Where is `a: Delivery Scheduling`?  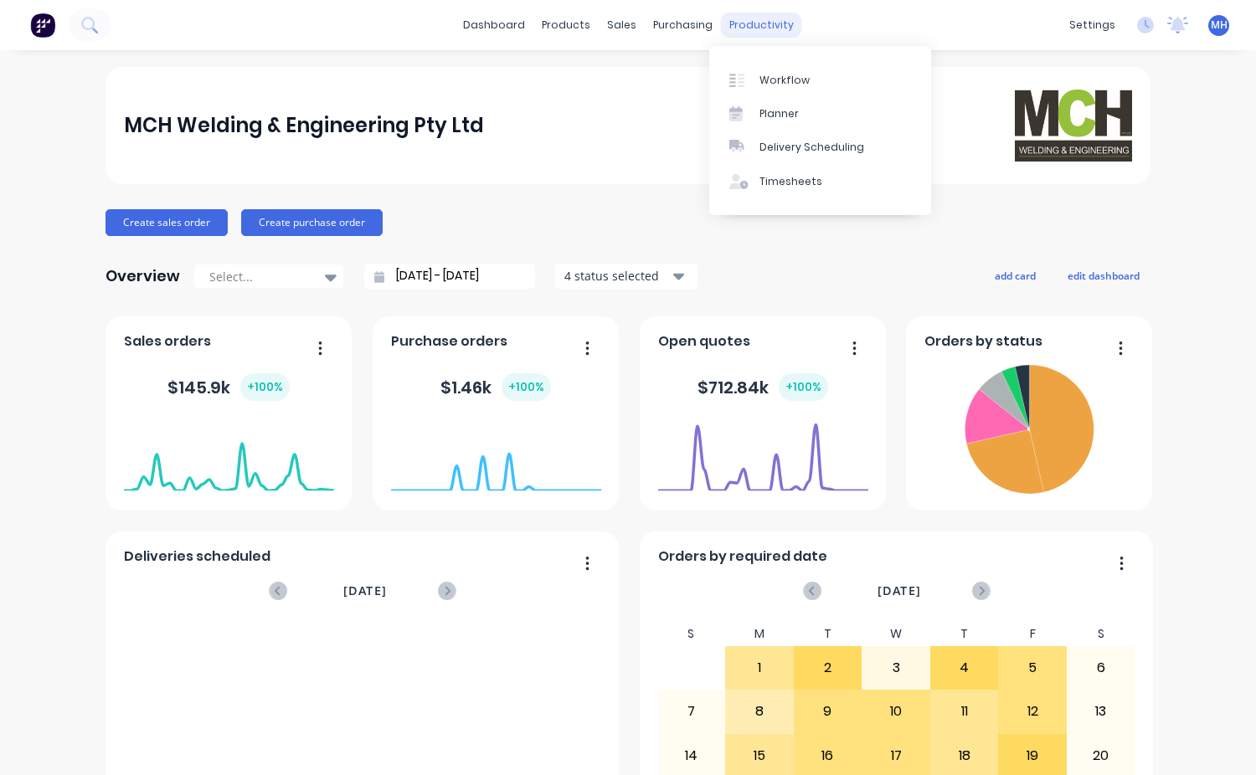
a: Delivery Scheduling is located at coordinates (820, 147).